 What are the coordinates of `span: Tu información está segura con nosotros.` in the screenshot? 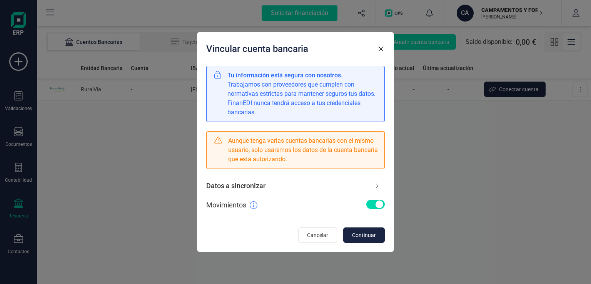 It's located at (303, 75).